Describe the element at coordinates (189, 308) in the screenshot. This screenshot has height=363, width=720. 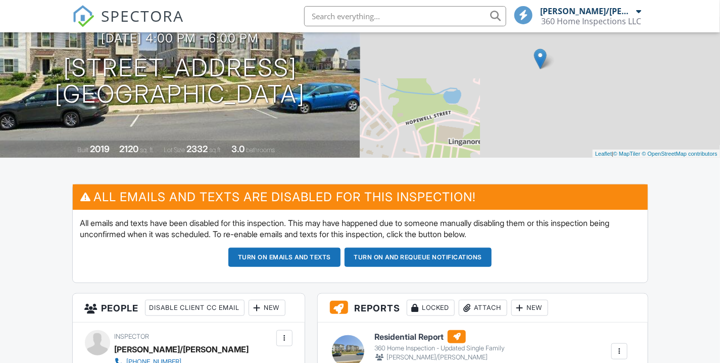
I see `h3: People` at that location.